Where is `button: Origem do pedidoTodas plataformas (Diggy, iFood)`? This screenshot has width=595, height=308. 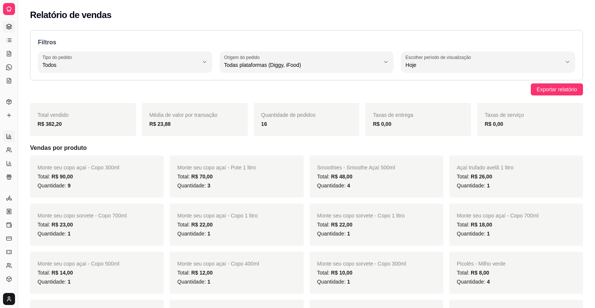 button: Origem do pedidoTodas plataformas (Diggy, iFood) is located at coordinates (307, 62).